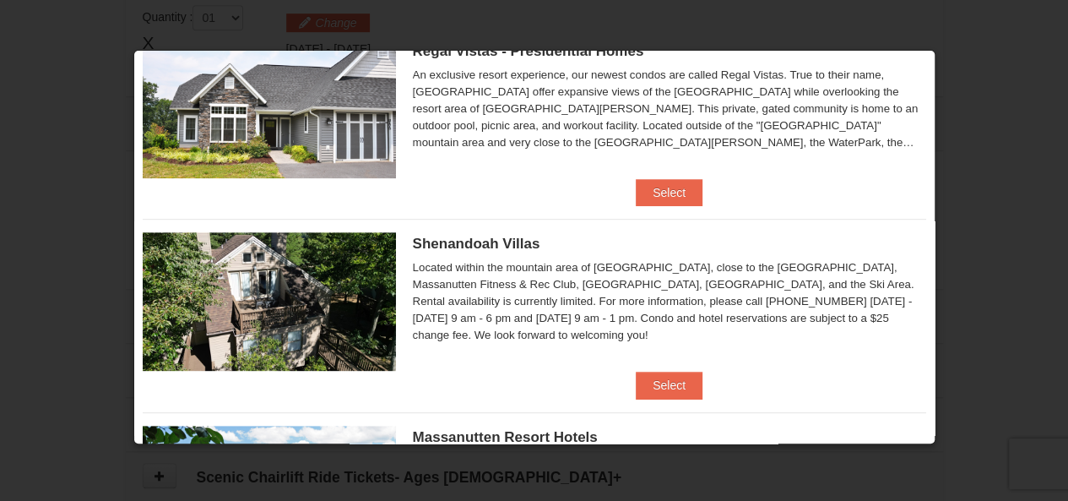 The image size is (1068, 501). Describe the element at coordinates (269, 109) in the screenshot. I see `img: 19218991-1-902409a9.jpg` at that location.